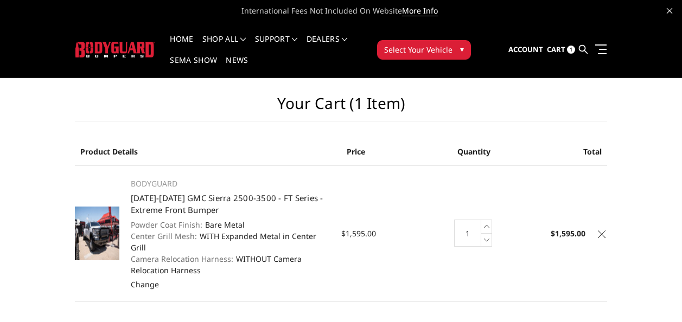  I want to click on strong: $1,595.00, so click(568, 233).